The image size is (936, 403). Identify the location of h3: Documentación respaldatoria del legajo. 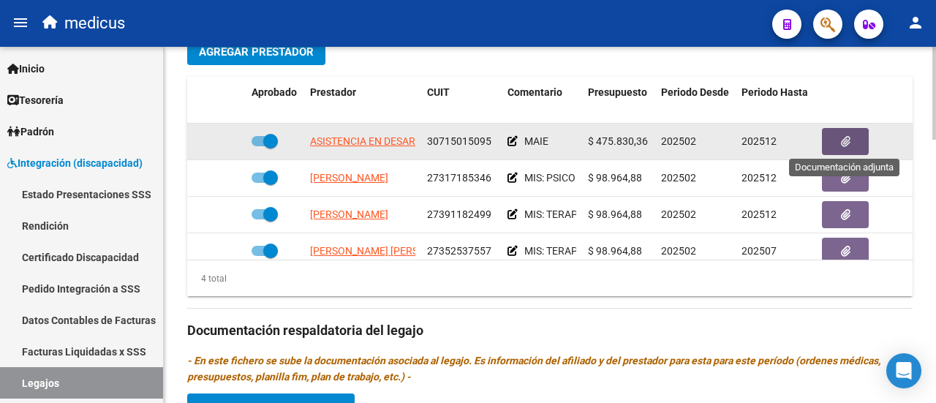
(550, 331).